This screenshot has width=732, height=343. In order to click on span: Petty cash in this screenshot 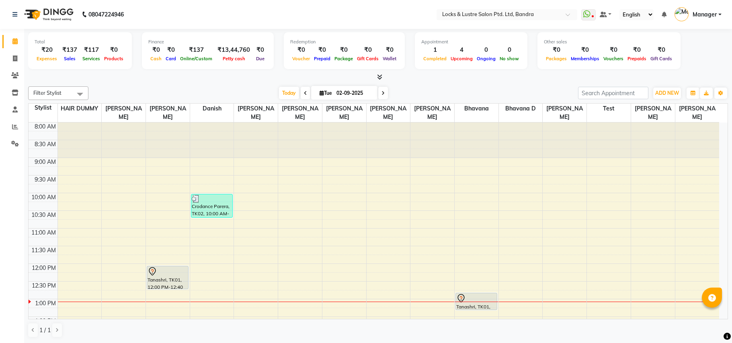, I will do `click(234, 59)`.